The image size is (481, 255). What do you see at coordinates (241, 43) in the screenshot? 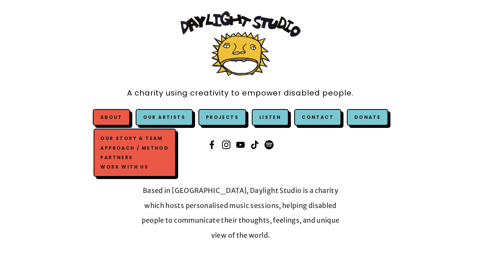
I see `img: Daylight Studio` at bounding box center [241, 43].